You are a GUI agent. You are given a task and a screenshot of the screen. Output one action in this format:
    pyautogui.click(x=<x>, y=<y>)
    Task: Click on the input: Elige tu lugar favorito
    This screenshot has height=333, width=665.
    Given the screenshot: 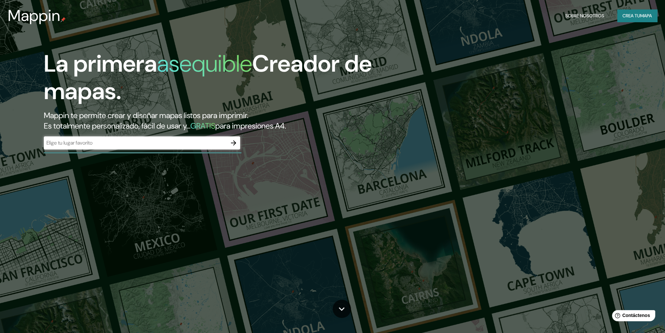 What is the action you would take?
    pyautogui.click(x=135, y=143)
    